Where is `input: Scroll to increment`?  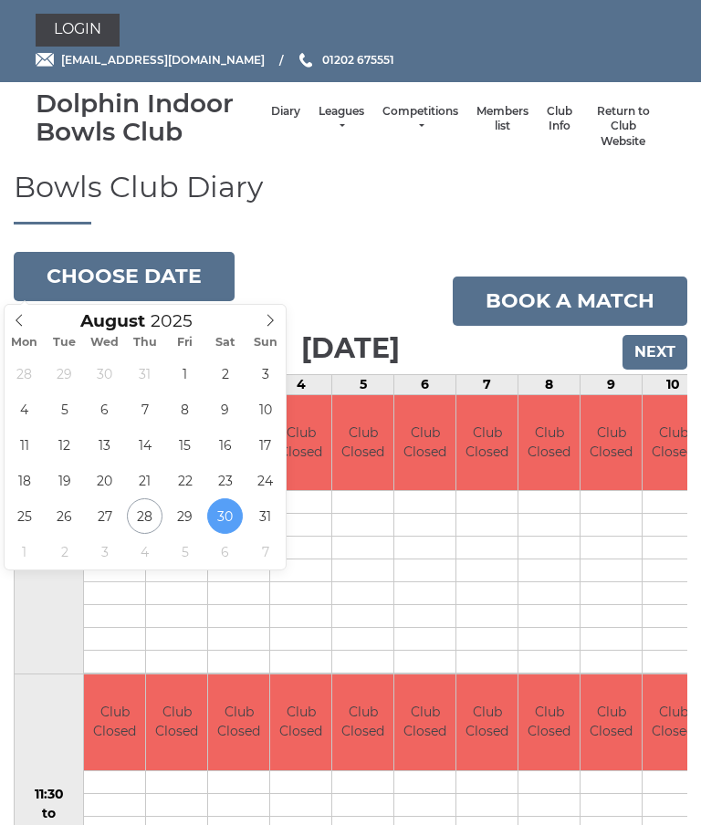 input: Scroll to increment is located at coordinates (181, 320).